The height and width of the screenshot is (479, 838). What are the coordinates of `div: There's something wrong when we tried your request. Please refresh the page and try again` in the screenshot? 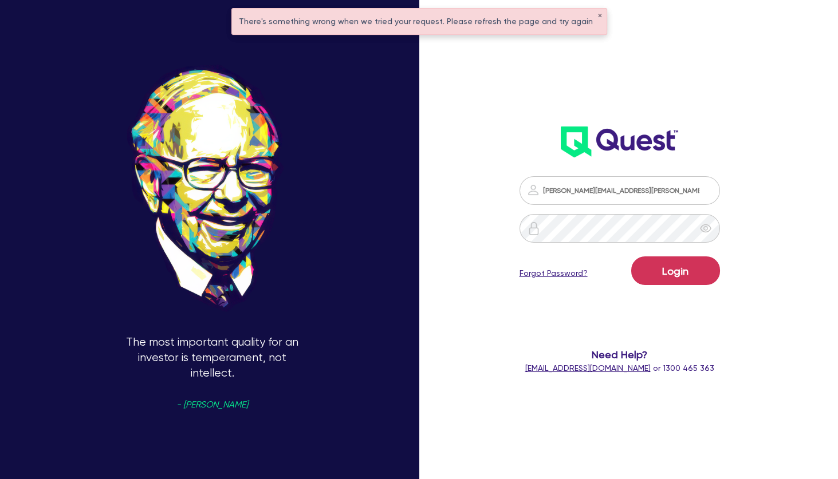 It's located at (419, 21).